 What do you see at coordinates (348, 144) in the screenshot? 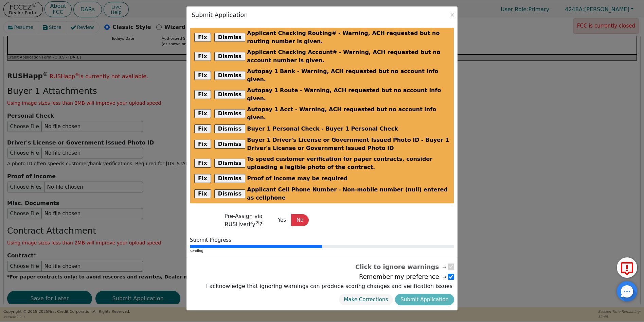
I see `span: Buyer 1 Driver's License or Government Issued Photo ID - Buyer 1 Driver's License or Government I...` at bounding box center [348, 144].